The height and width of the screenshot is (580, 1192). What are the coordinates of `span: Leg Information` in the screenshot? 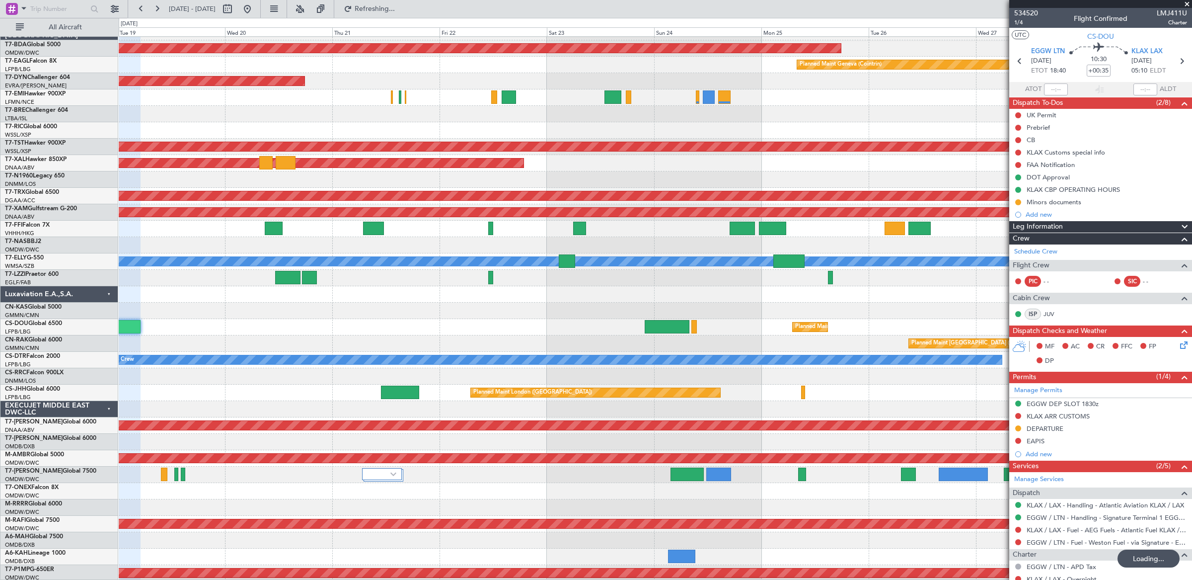 It's located at (1038, 227).